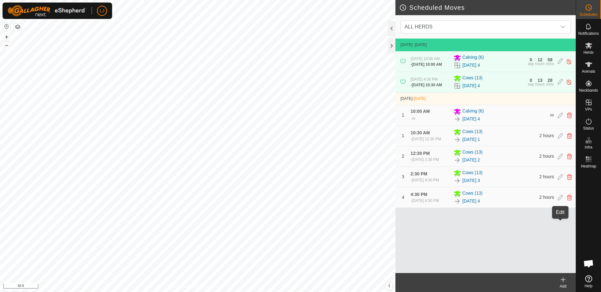  Describe the element at coordinates (420, 111) in the screenshot. I see `span: 10:00 AM` at that location.